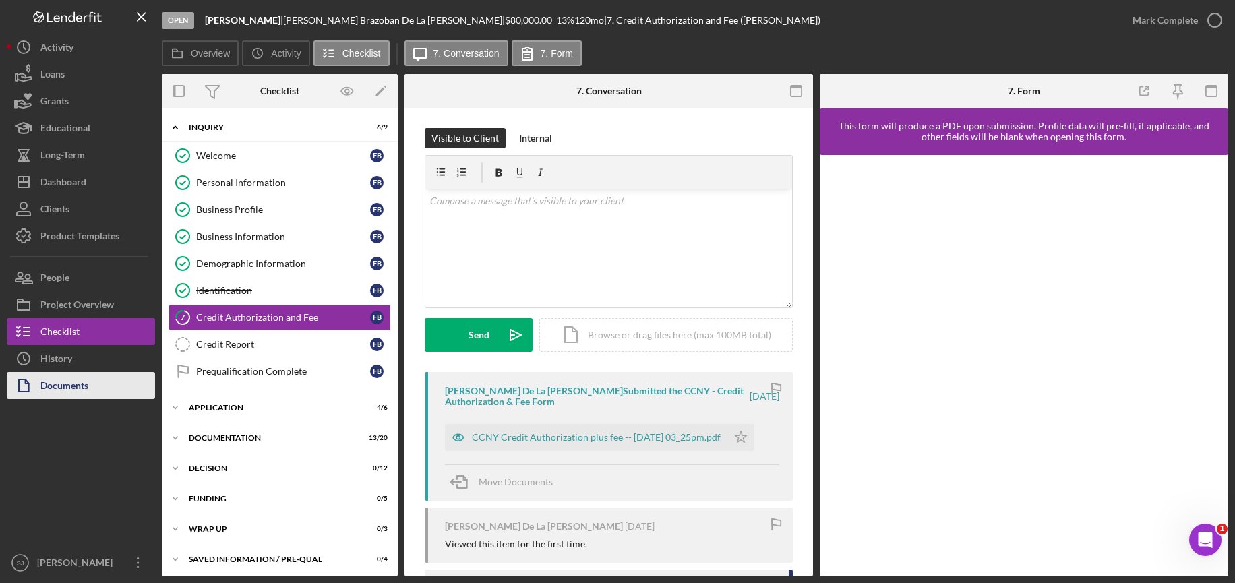 Image resolution: width=1235 pixels, height=583 pixels. Describe the element at coordinates (376, 469) in the screenshot. I see `div: 0 / 12` at that location.